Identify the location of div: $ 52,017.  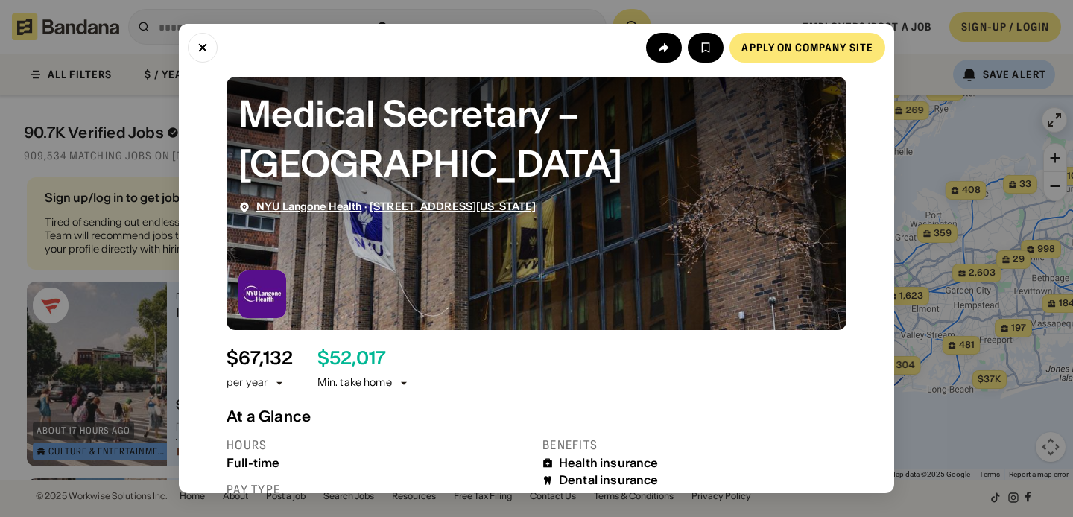
(352, 359).